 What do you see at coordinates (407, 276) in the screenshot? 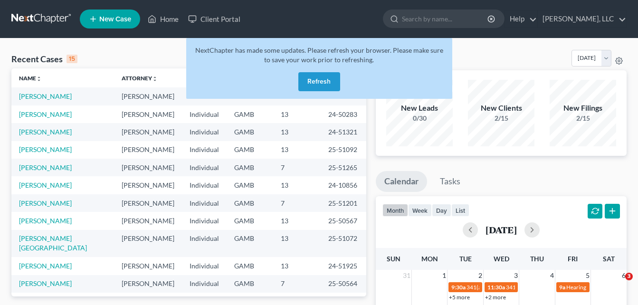
I see `span: 31` at bounding box center [407, 276].